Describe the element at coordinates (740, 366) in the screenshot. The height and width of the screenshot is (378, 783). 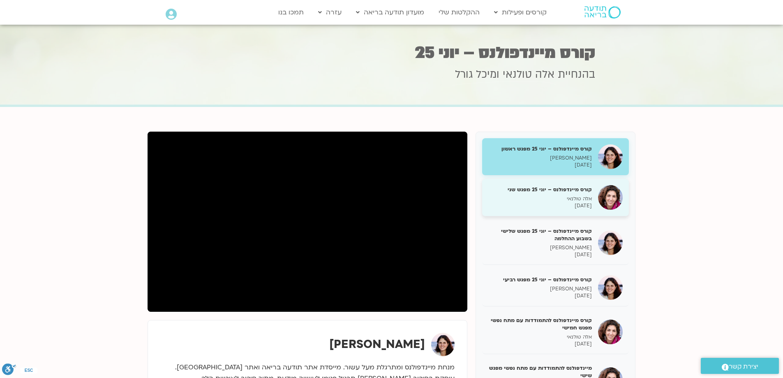
I see `a: יצירת קשר` at that location.